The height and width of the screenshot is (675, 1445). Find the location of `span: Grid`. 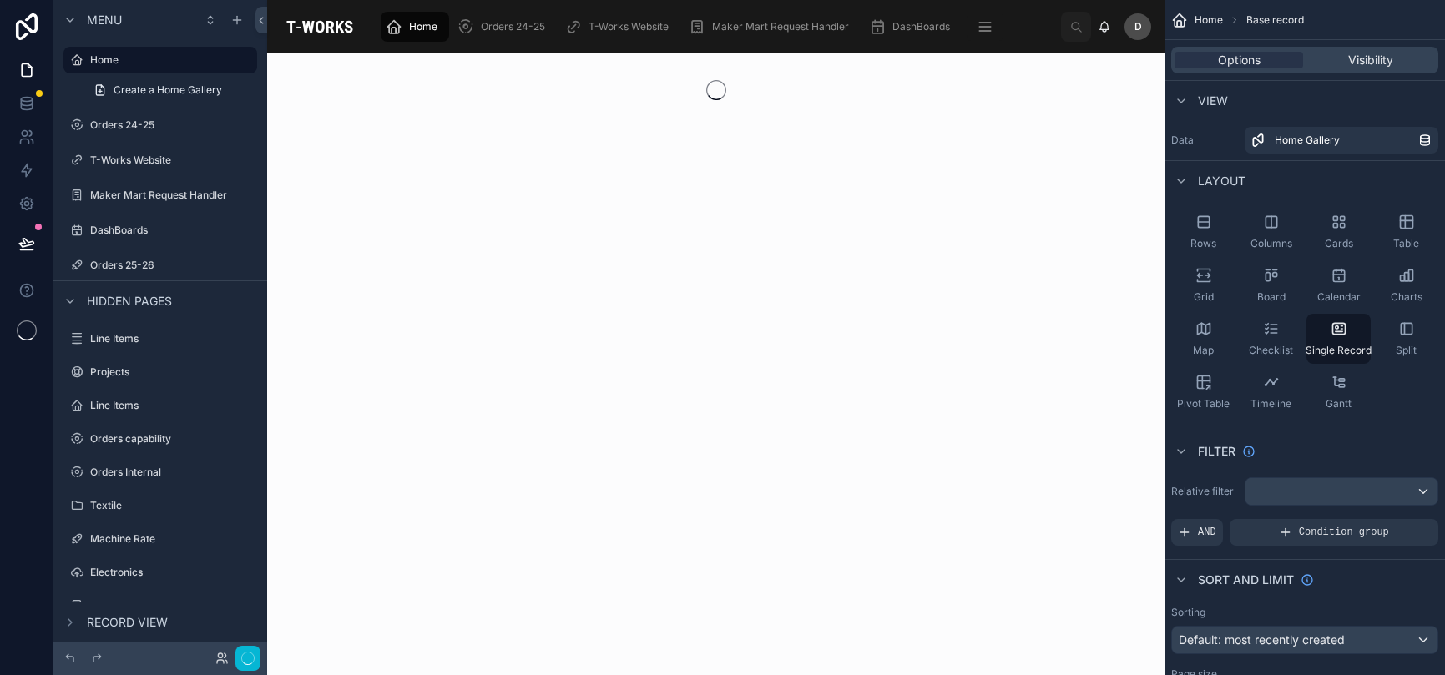

span: Grid is located at coordinates (1203, 297).